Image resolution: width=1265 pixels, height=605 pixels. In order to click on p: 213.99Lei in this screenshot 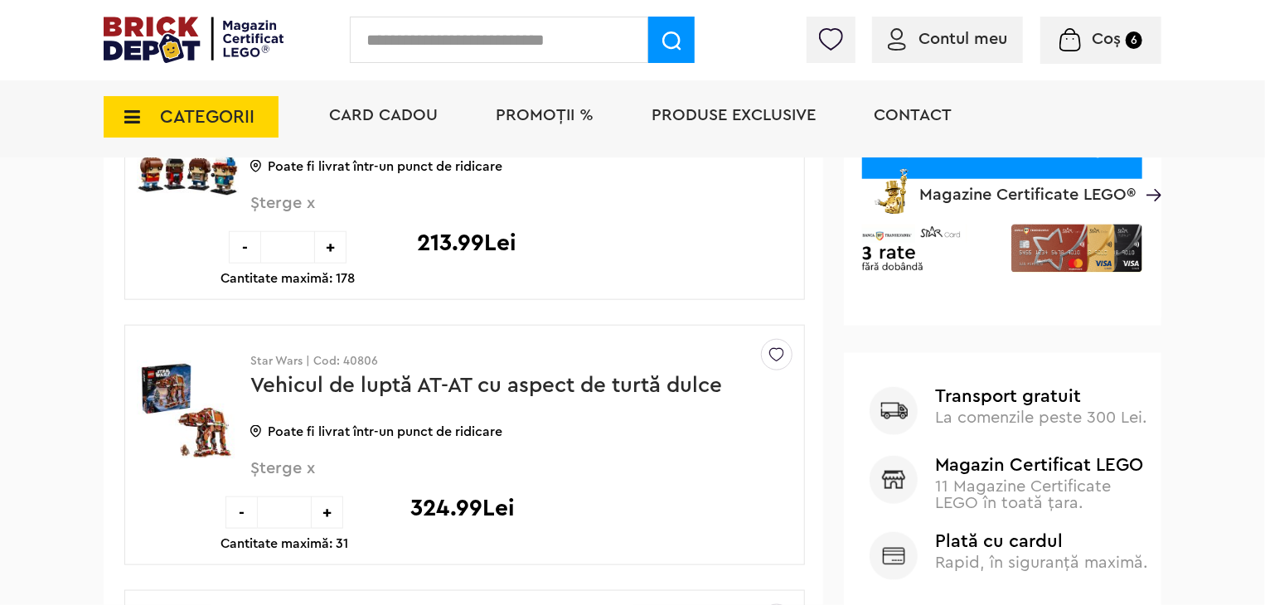, I will do `click(467, 243)`.